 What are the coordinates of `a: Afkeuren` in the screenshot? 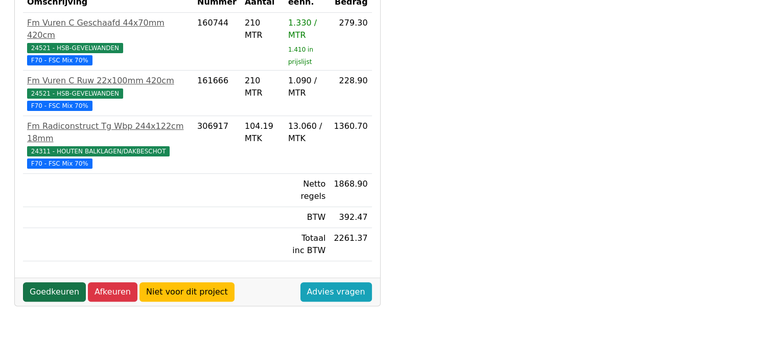 It's located at (112, 292).